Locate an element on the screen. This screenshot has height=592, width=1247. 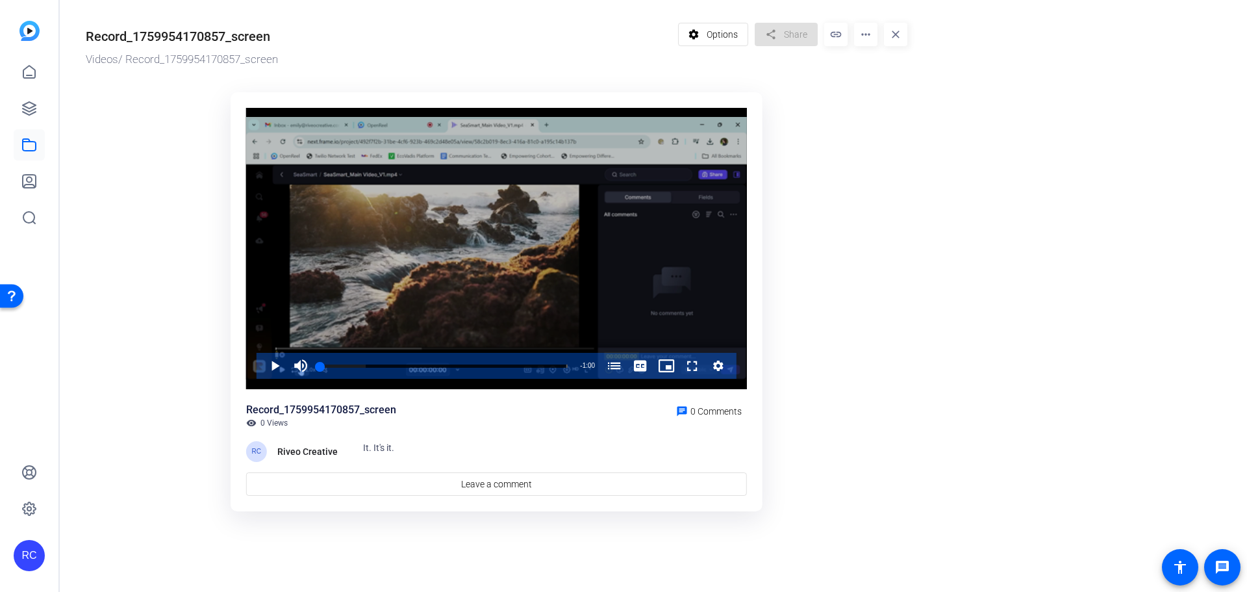
span: Leave a comment is located at coordinates (496, 484).